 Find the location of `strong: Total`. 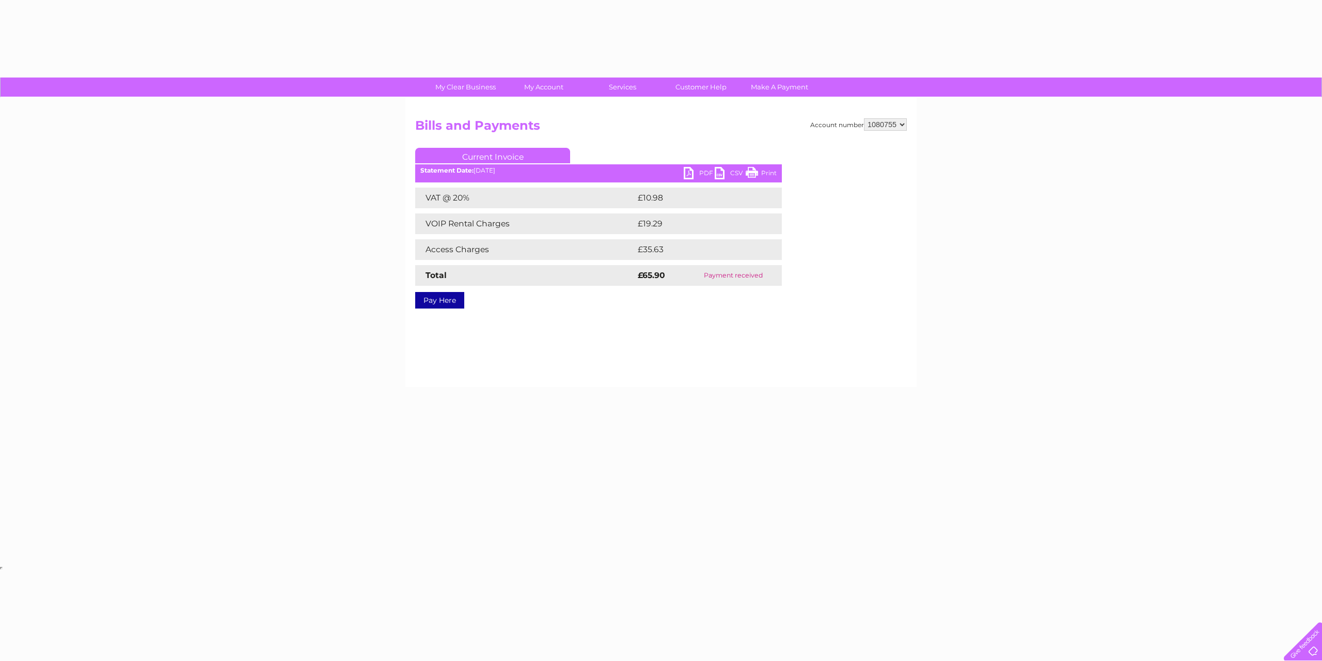

strong: Total is located at coordinates (436, 275).